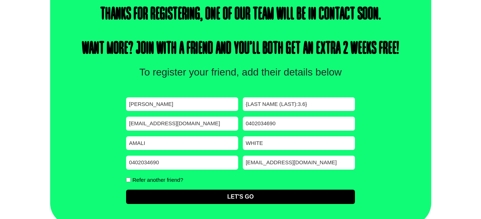 The image size is (481, 219). What do you see at coordinates (241, 32) in the screenshot?
I see `h4: Thanks for registering, one of our team will be in contact soon. Want more? Join with a friend an...` at bounding box center [241, 32].